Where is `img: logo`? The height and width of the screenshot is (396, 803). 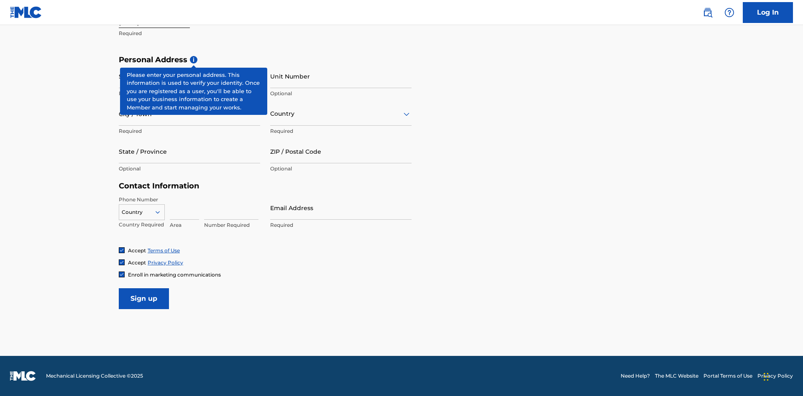
img: logo is located at coordinates (23, 376).